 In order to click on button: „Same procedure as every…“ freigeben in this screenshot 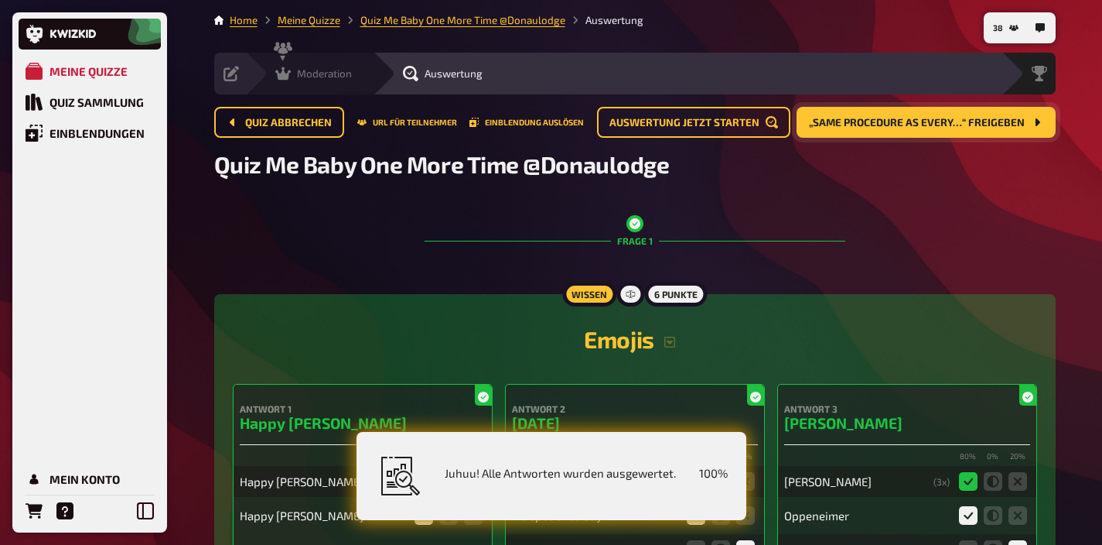, I will do `click(926, 122)`.